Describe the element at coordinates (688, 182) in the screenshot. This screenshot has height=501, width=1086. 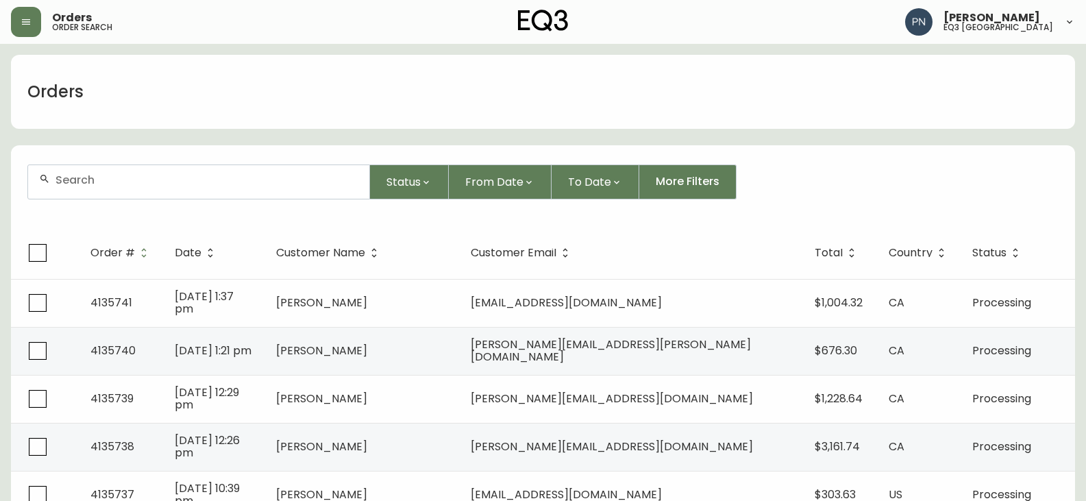
I see `button: More Filters` at that location.